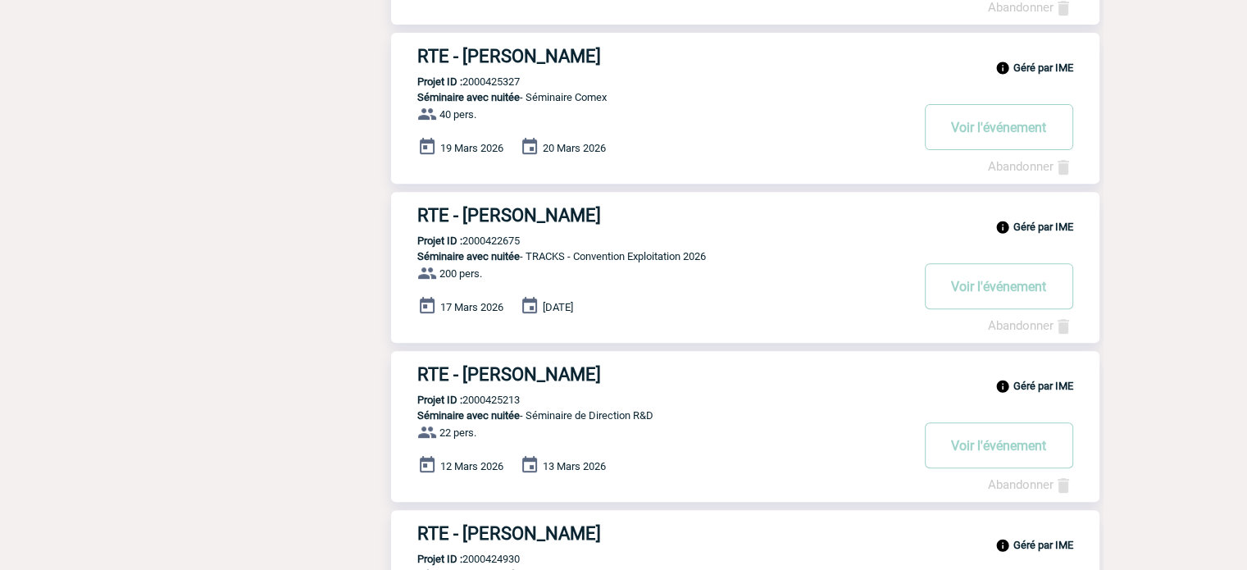  I want to click on p: 2000422675, so click(455, 240).